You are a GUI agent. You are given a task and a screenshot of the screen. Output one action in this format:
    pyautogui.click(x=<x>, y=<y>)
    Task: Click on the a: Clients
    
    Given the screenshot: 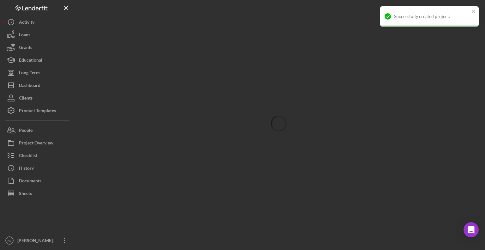 What is the action you would take?
    pyautogui.click(x=38, y=98)
    